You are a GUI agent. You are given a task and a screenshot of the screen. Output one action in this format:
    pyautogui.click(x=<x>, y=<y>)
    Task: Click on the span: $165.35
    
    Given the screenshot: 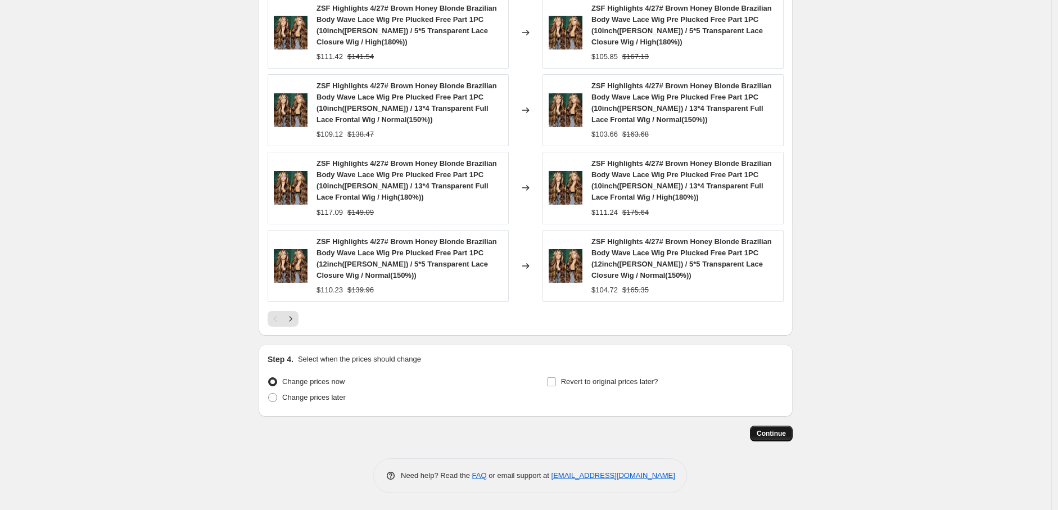 What is the action you would take?
    pyautogui.click(x=635, y=289)
    